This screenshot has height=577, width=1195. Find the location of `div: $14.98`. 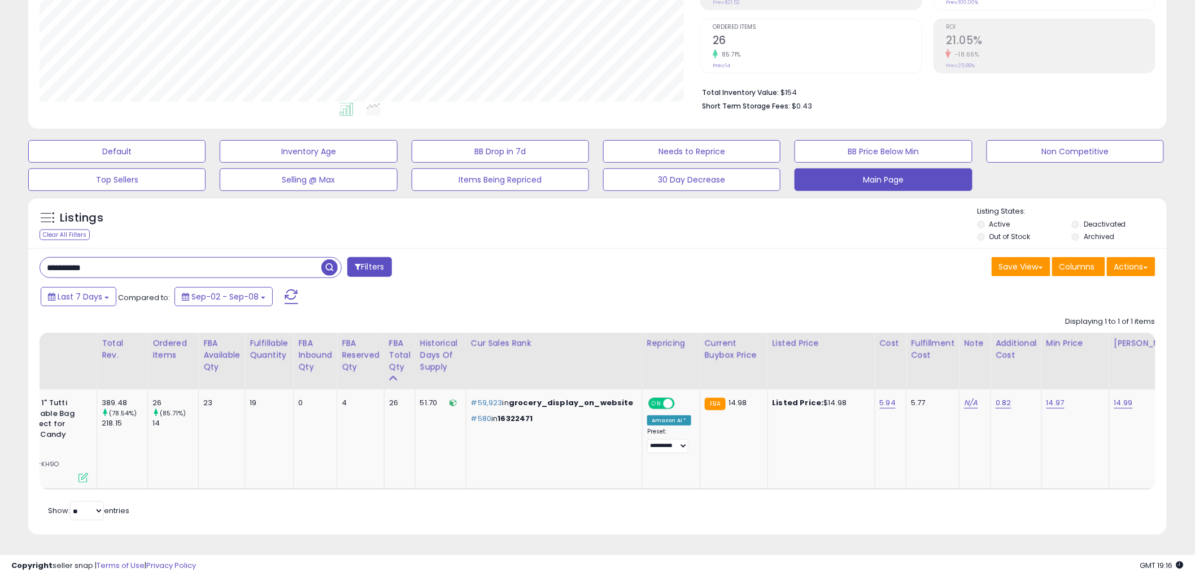

div: $14.98 is located at coordinates (820, 403).